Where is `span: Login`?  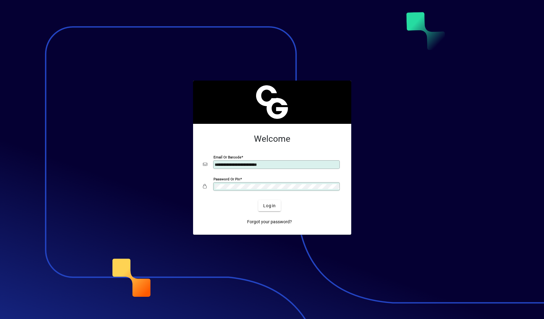 span: Login is located at coordinates (269, 206).